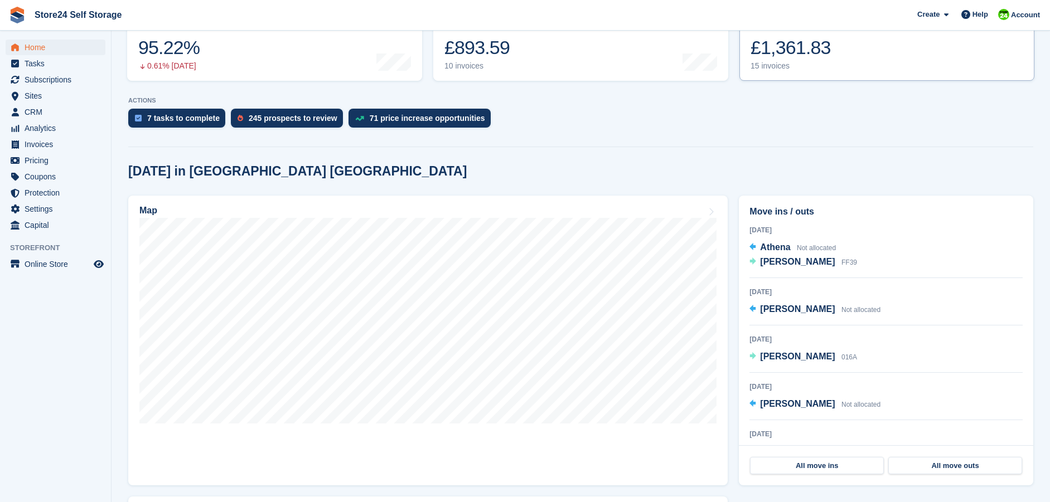 The image size is (1050, 502). Describe the element at coordinates (486, 47) in the screenshot. I see `div: £893.59` at that location.